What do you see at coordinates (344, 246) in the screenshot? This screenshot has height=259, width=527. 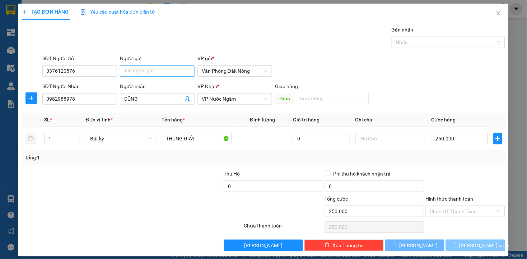 I see `button: deleteXóa Thông tin` at bounding box center [344, 246].